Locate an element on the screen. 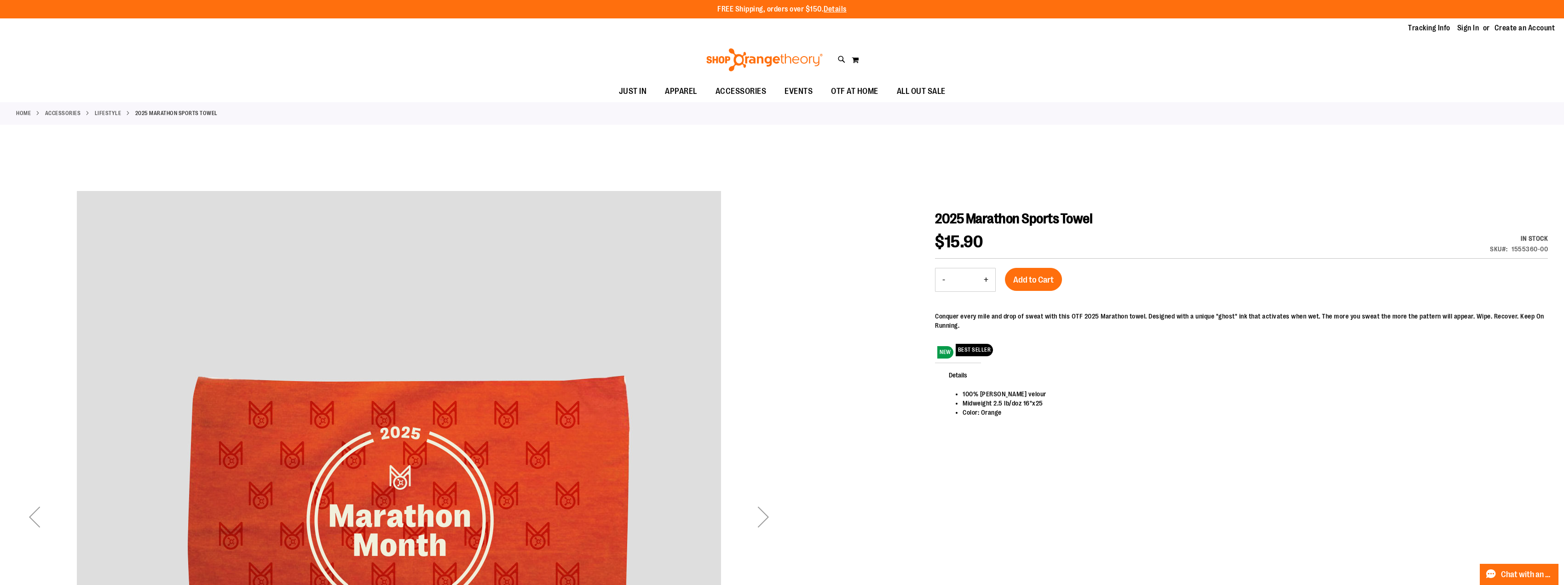 The image size is (1564, 585). a: Home is located at coordinates (23, 113).